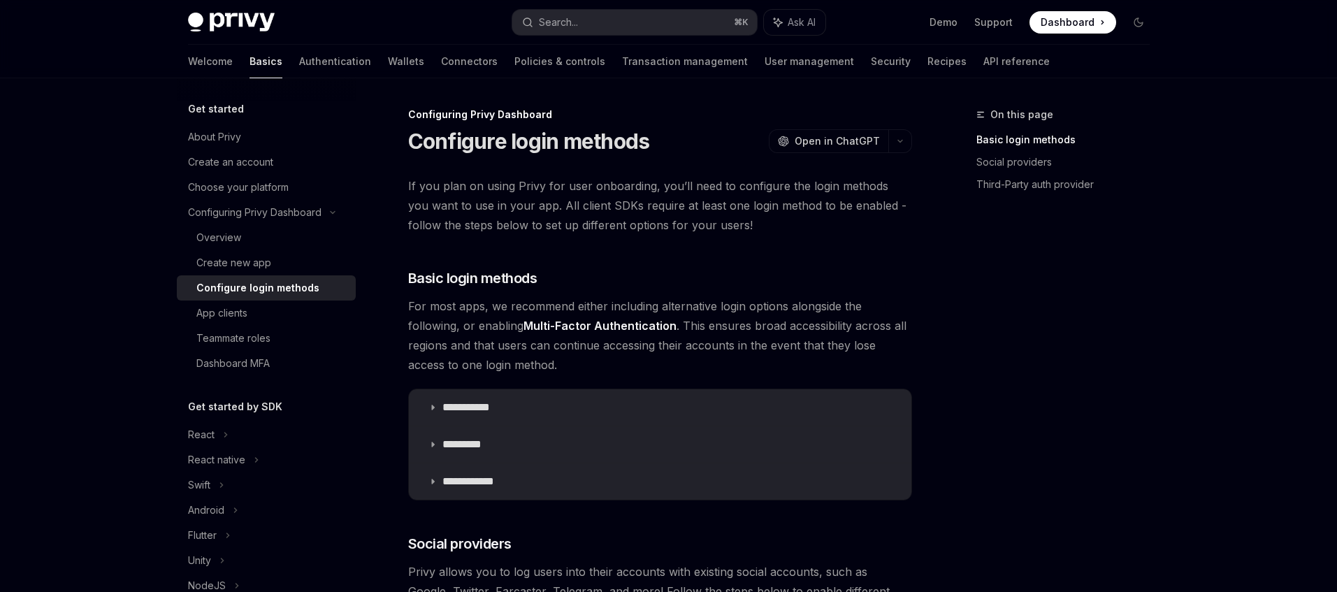 The height and width of the screenshot is (592, 1337). I want to click on a: Multi-Factor Authentication, so click(600, 326).